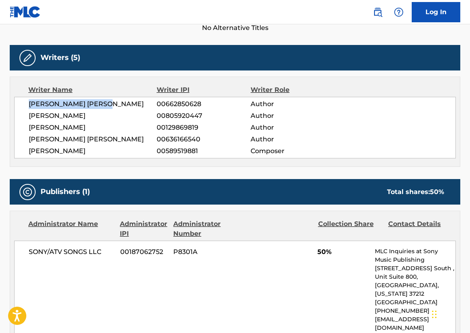 The image size is (470, 333). I want to click on p: MLC Inquiries at Sony Music Publishing, so click(415, 256).